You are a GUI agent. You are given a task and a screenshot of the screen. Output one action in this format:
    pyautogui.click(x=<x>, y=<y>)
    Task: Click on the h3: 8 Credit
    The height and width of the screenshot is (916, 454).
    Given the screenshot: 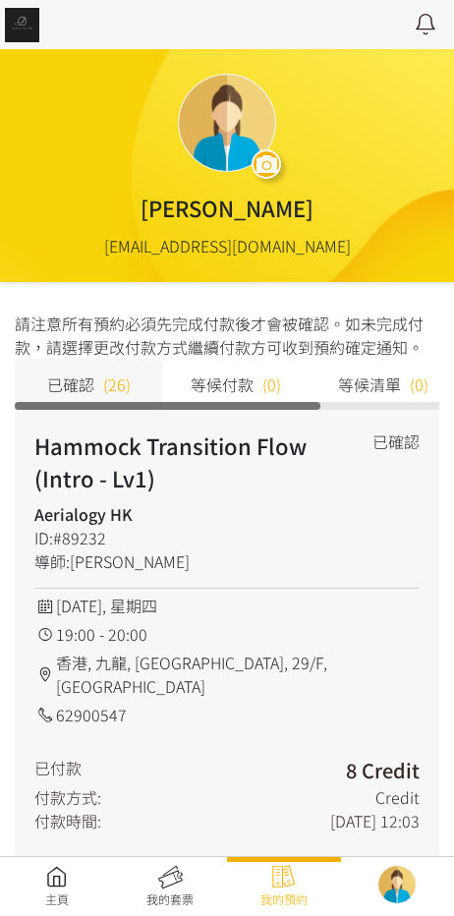 What is the action you would take?
    pyautogui.click(x=382, y=771)
    